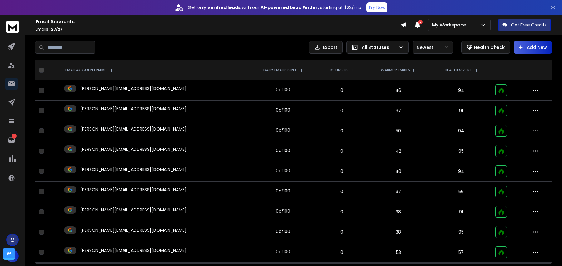 This screenshot has width=562, height=266. I want to click on td: 50, so click(398, 131).